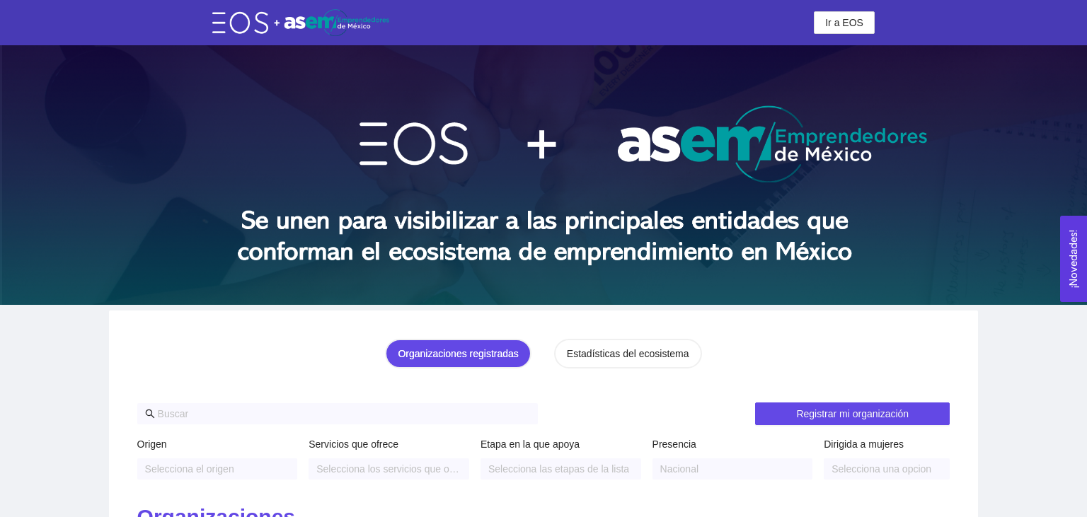 This screenshot has height=517, width=1087. I want to click on div: Organizaciones registradas, so click(458, 354).